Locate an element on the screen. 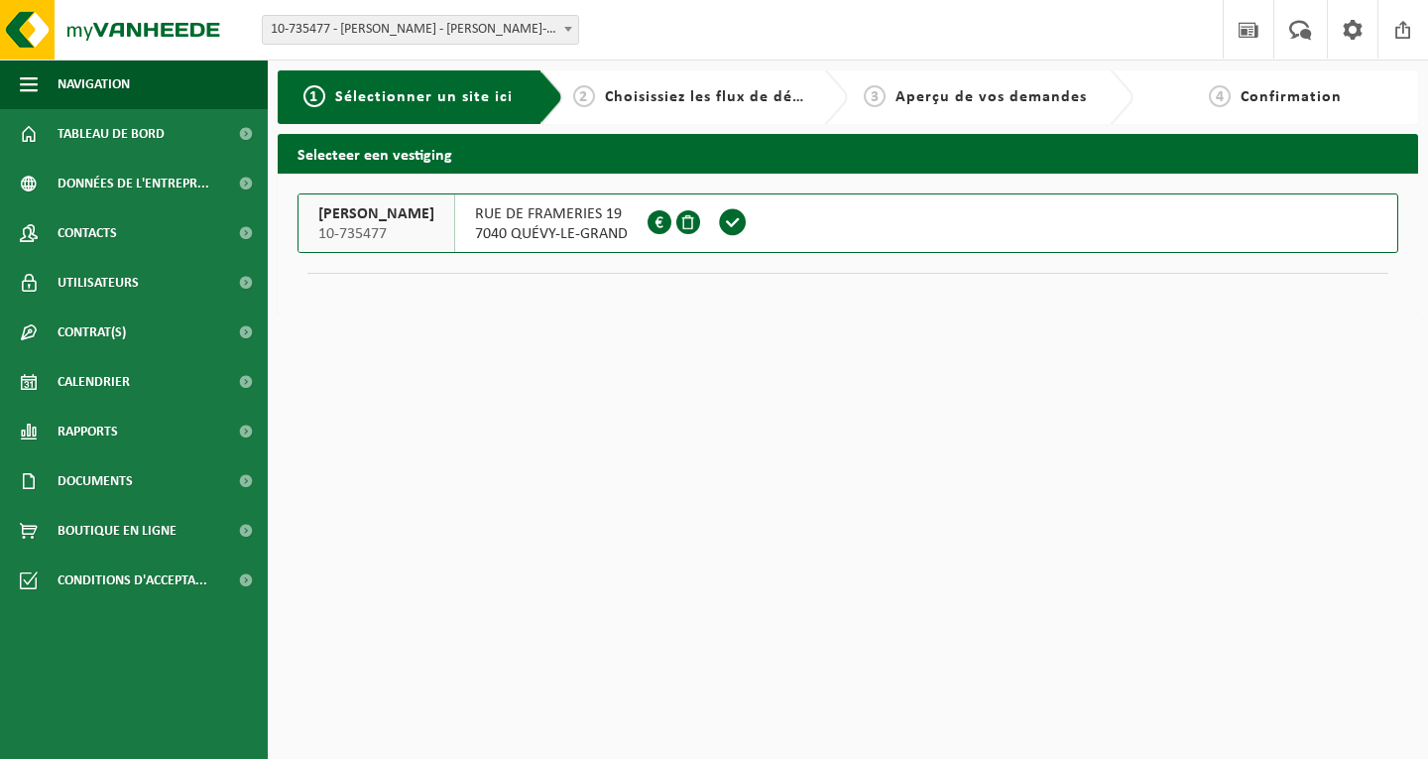 The image size is (1428, 759). span: Contacts is located at coordinates (87, 233).